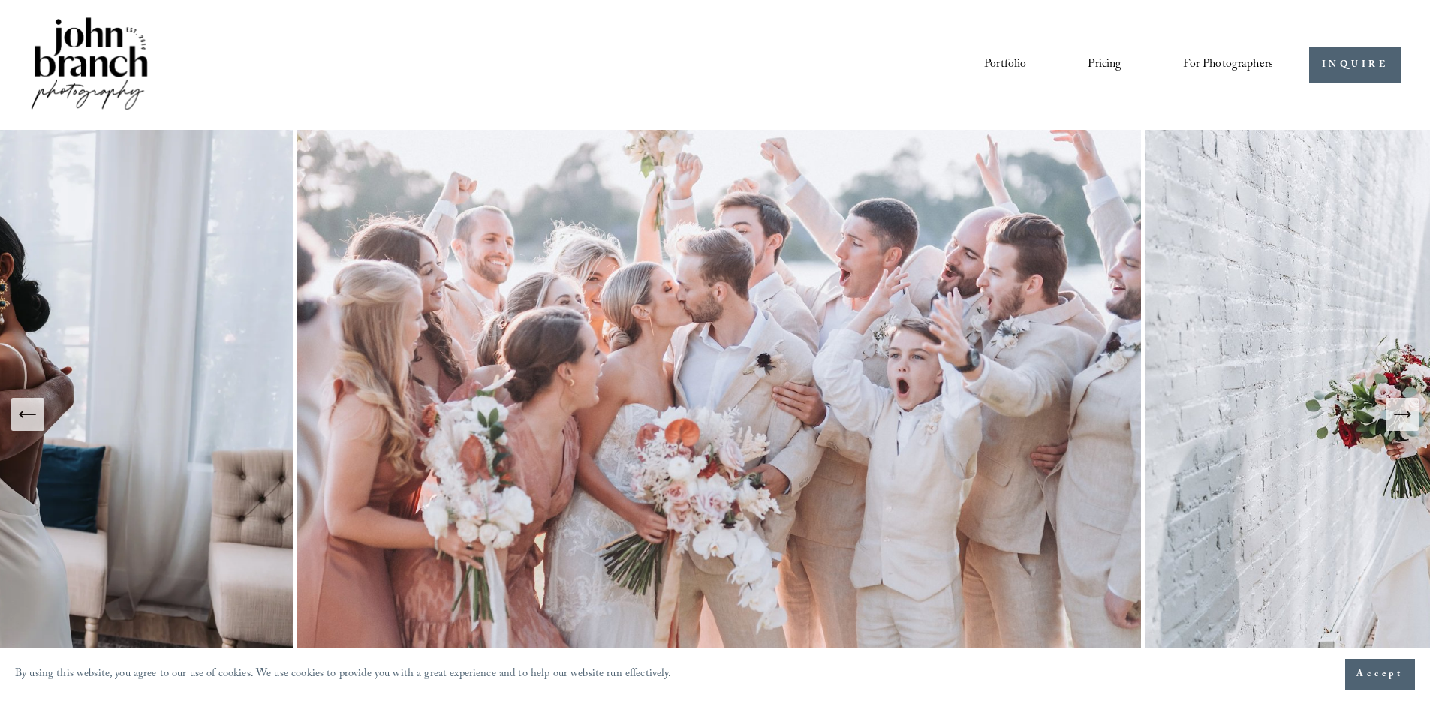 This screenshot has height=701, width=1430. What do you see at coordinates (1380, 675) in the screenshot?
I see `button: Accept` at bounding box center [1380, 675].